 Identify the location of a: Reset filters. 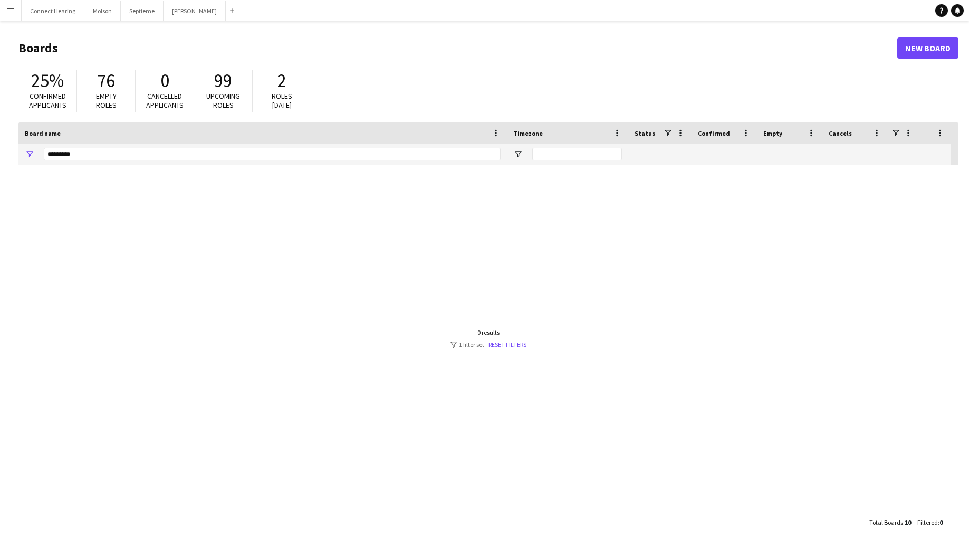
(507, 344).